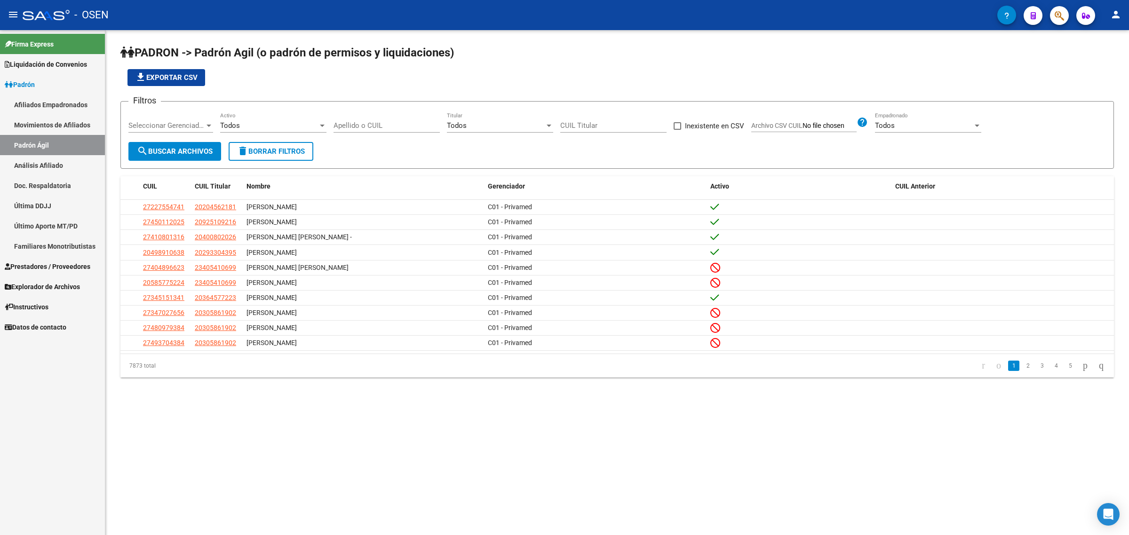 This screenshot has width=1129, height=535. What do you see at coordinates (215, 298) in the screenshot?
I see `span: 20364577223` at bounding box center [215, 298].